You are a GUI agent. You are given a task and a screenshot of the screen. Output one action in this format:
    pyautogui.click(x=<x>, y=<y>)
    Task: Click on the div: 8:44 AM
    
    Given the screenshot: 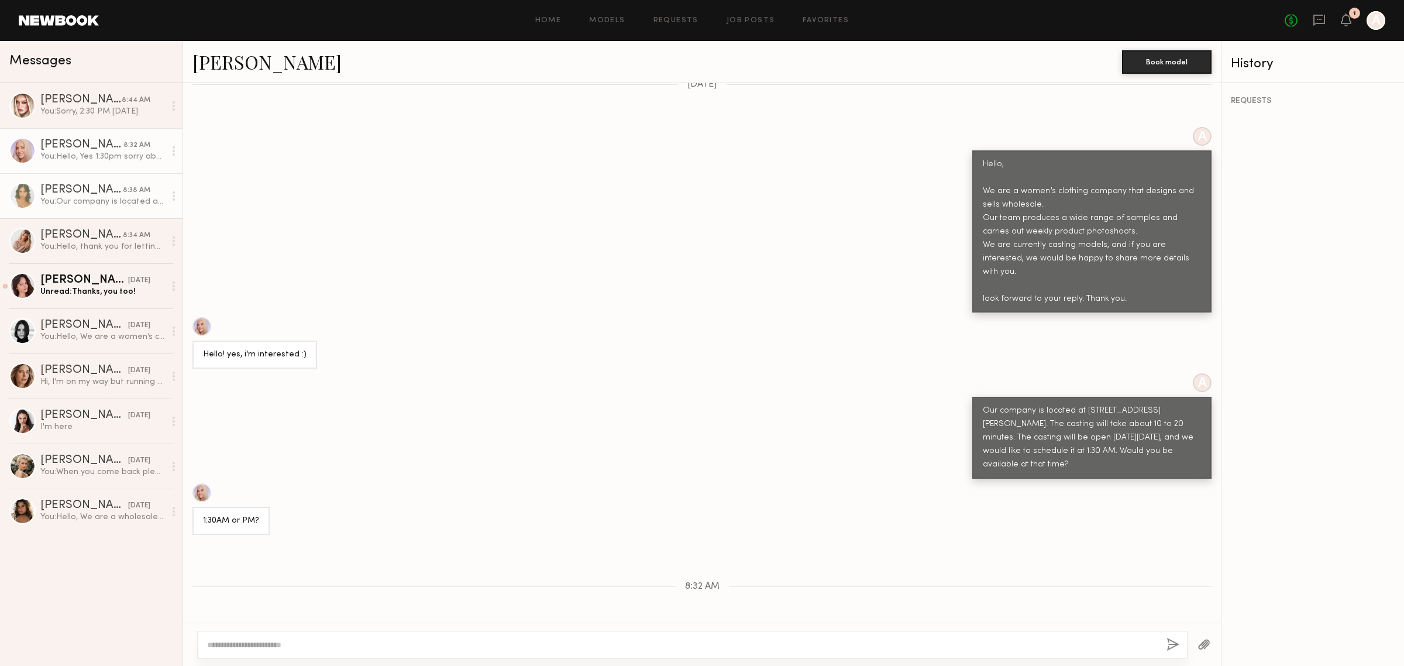 What is the action you would take?
    pyautogui.click(x=136, y=100)
    